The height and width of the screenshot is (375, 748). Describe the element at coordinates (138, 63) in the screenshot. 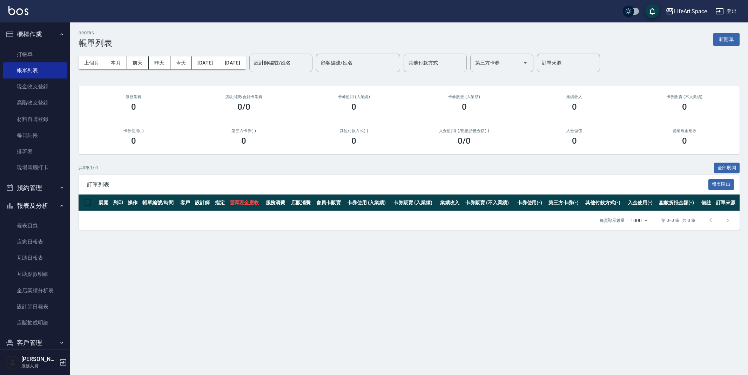

I see `button: 前天` at that location.